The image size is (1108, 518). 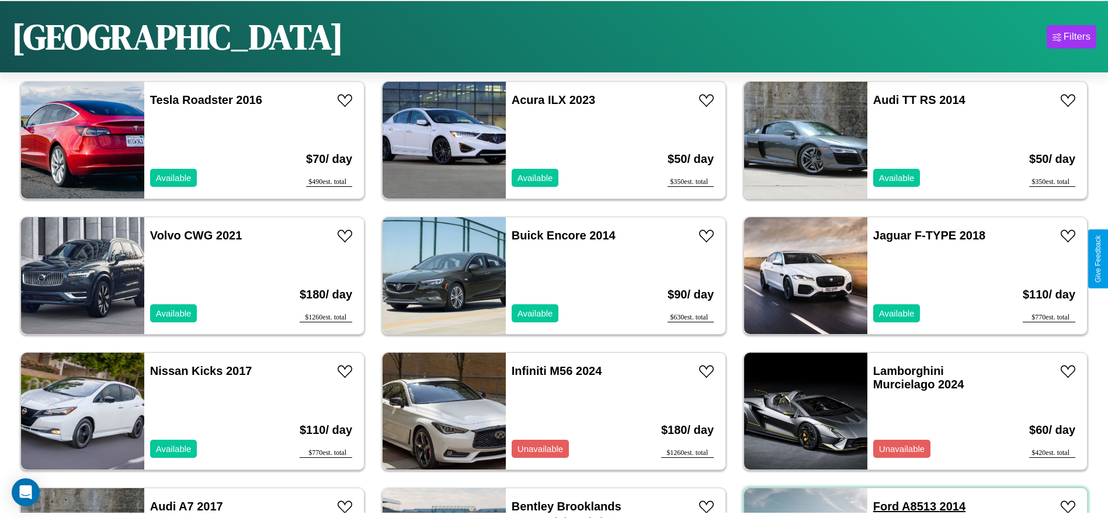 What do you see at coordinates (26, 492) in the screenshot?
I see `div: Open Intercom Messenger` at bounding box center [26, 492].